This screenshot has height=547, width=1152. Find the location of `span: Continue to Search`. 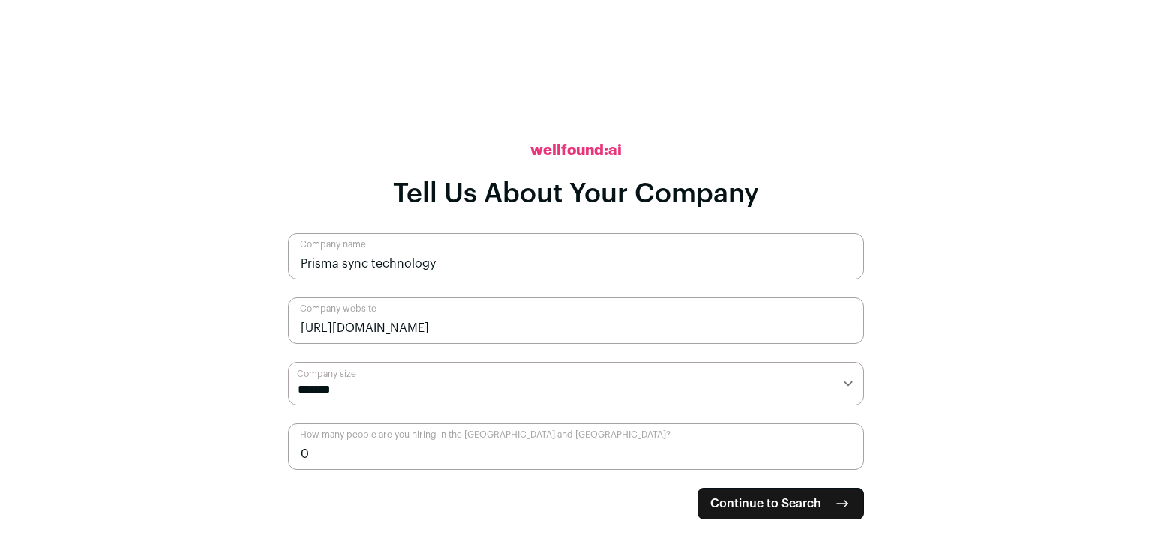

span: Continue to Search is located at coordinates (766, 504).